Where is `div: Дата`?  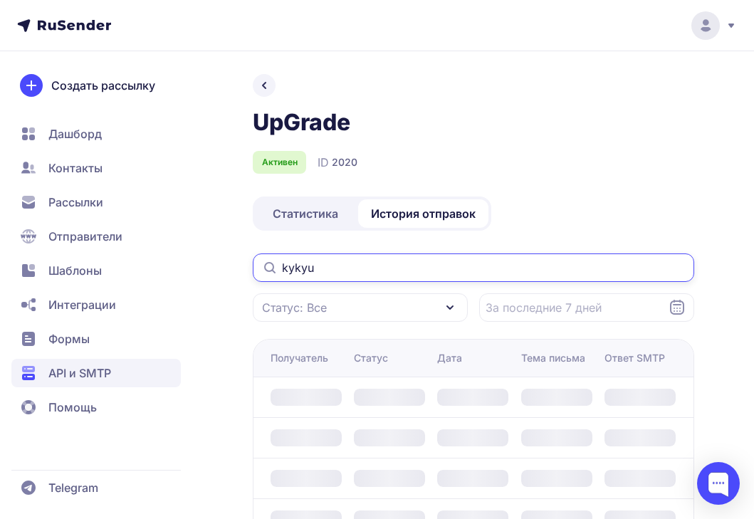 div: Дата is located at coordinates (449, 358).